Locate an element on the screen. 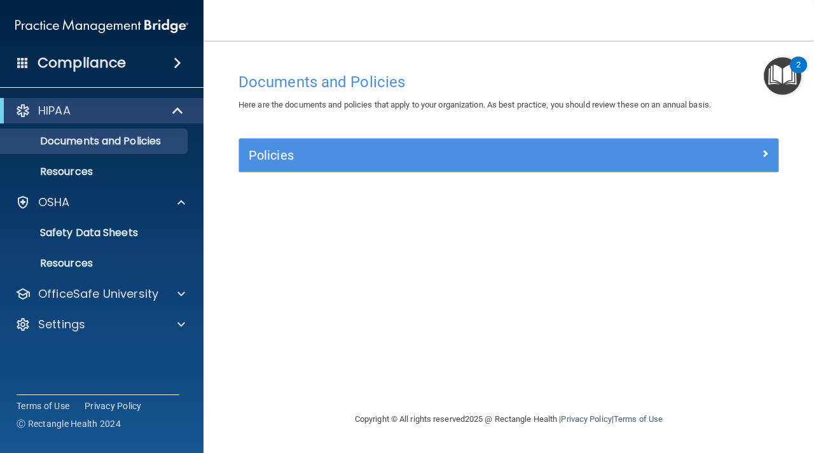  a: Settings is located at coordinates (100, 324).